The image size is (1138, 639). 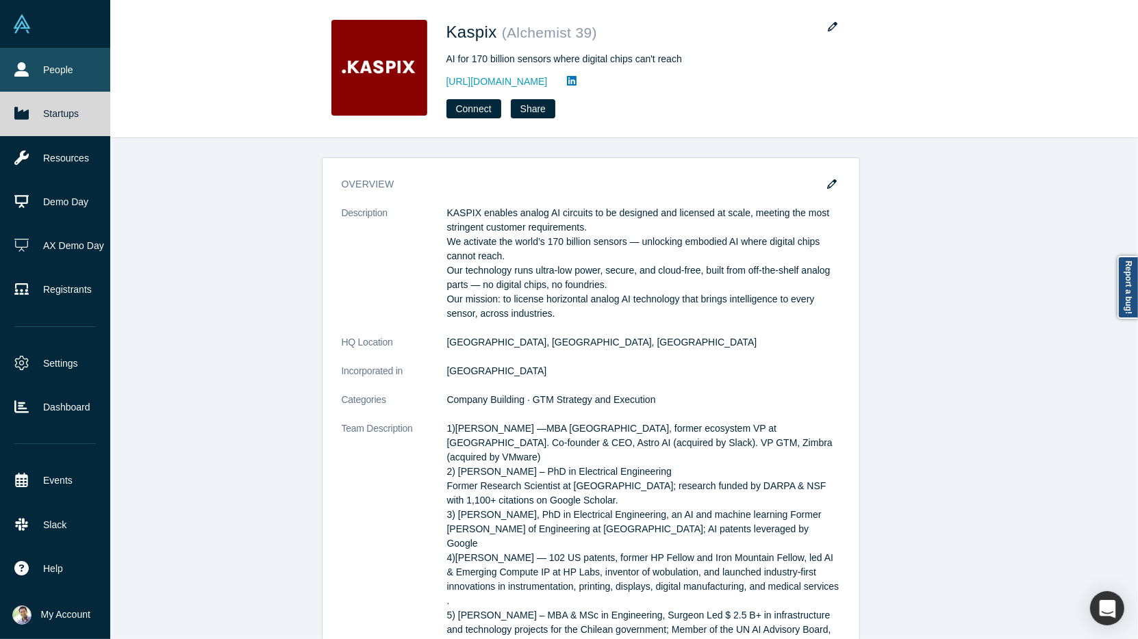 I want to click on button: My Account, so click(x=51, y=615).